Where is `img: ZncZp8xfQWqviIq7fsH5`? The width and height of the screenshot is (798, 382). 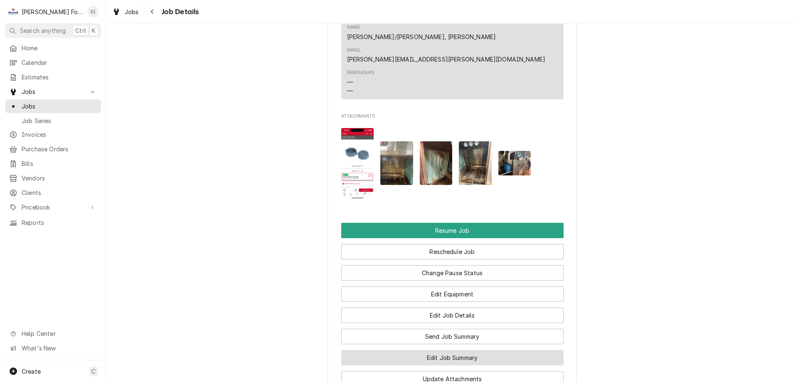
img: ZncZp8xfQWqviIq7fsH5 is located at coordinates (475, 163).